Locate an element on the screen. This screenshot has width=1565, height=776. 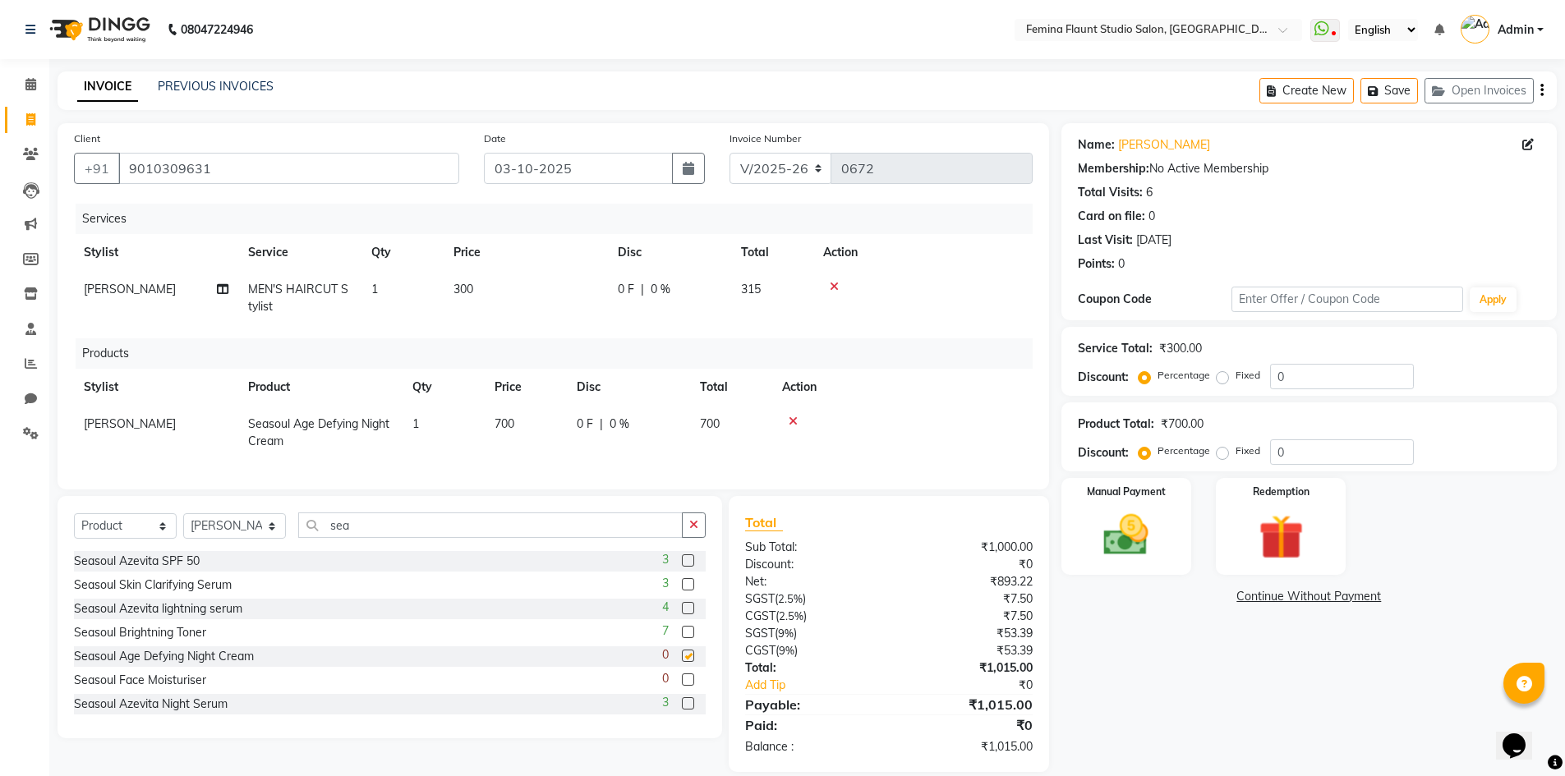
label: Redemption is located at coordinates (1280, 492).